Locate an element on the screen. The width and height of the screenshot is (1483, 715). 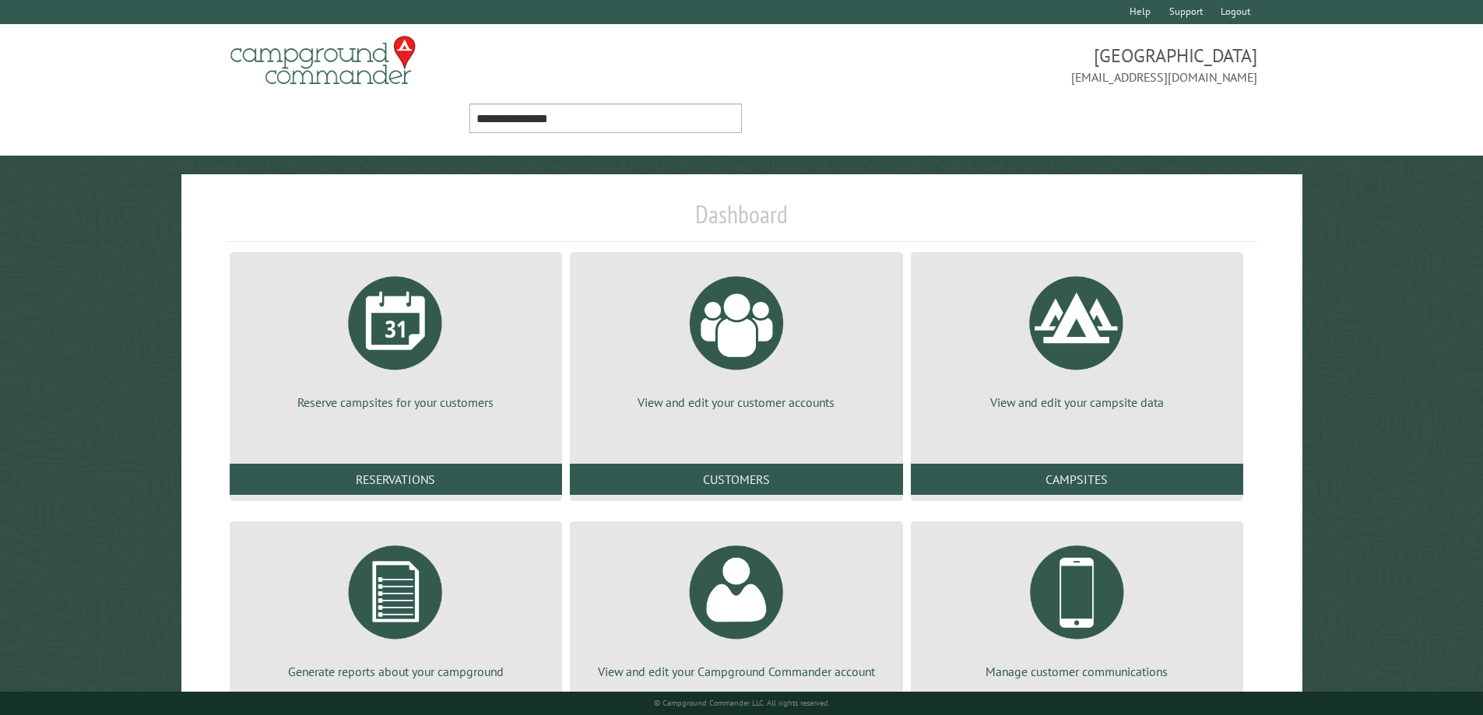
p: Reserve campsites for your customers is located at coordinates (395, 402).